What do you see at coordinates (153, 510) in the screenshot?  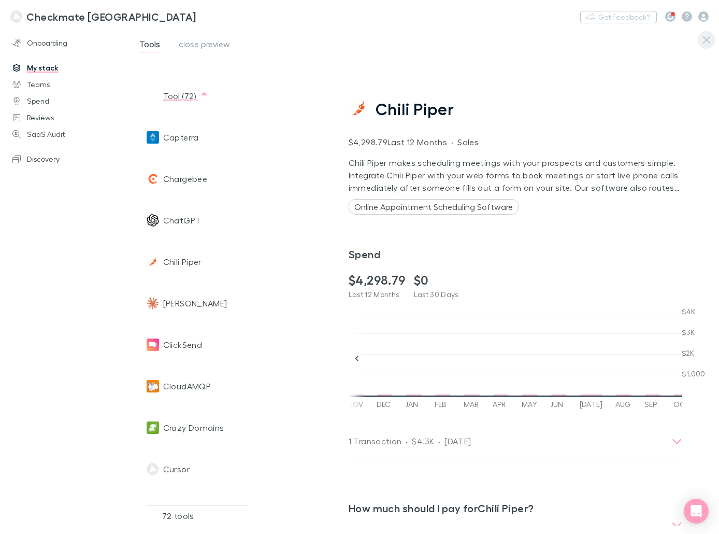 I see `img: DocHub - Sign & Edit PDFs for G Suite's Logo` at bounding box center [153, 510].